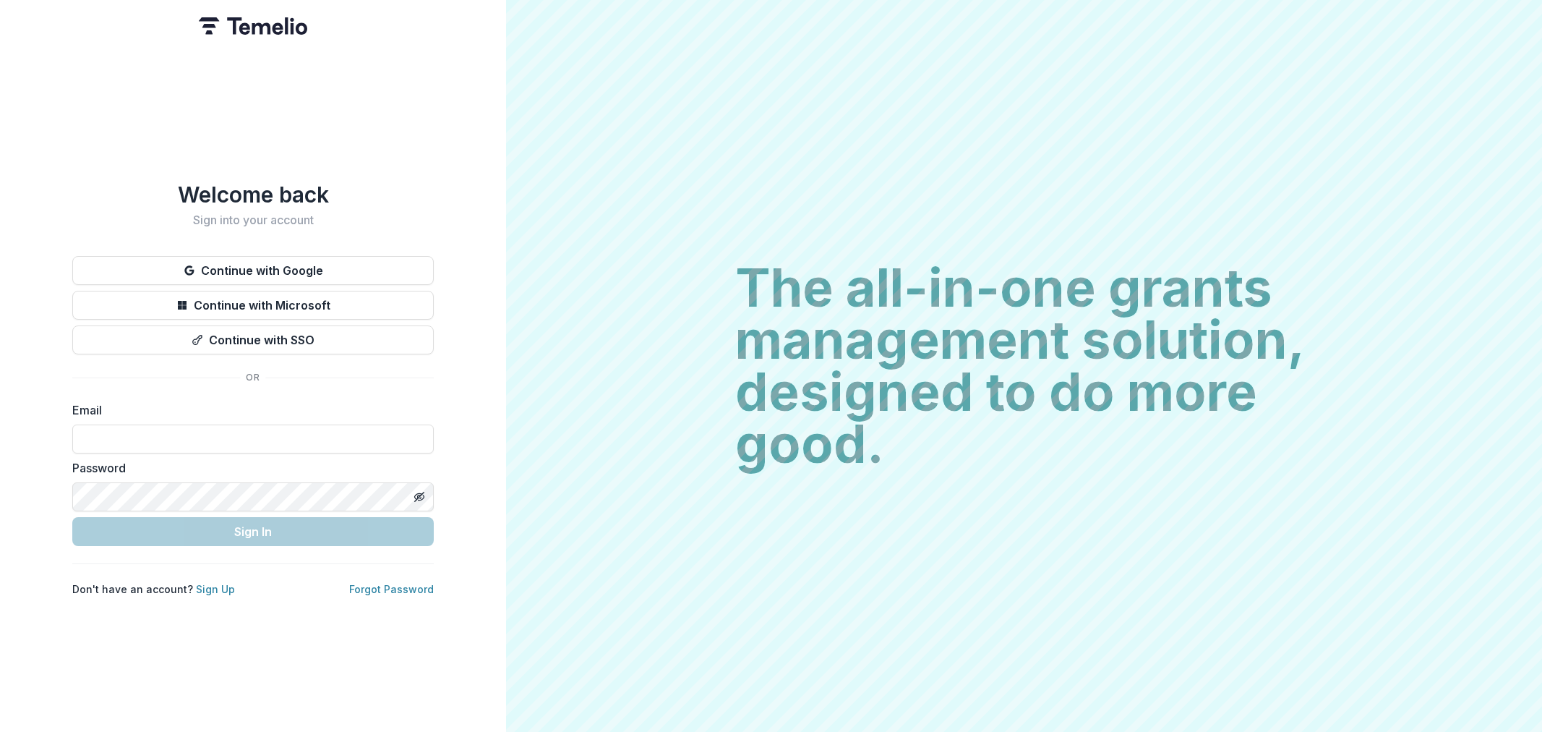 The image size is (1542, 732). Describe the element at coordinates (215, 589) in the screenshot. I see `a: Sign Up` at that location.